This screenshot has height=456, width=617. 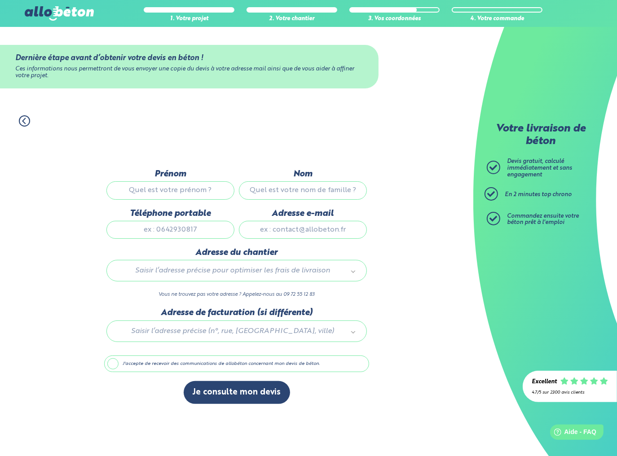 I want to click on div: Ces informations nous permettront de vous envoyer une copie du devis à votre adresse mail ainsi q..., so click(x=190, y=72).